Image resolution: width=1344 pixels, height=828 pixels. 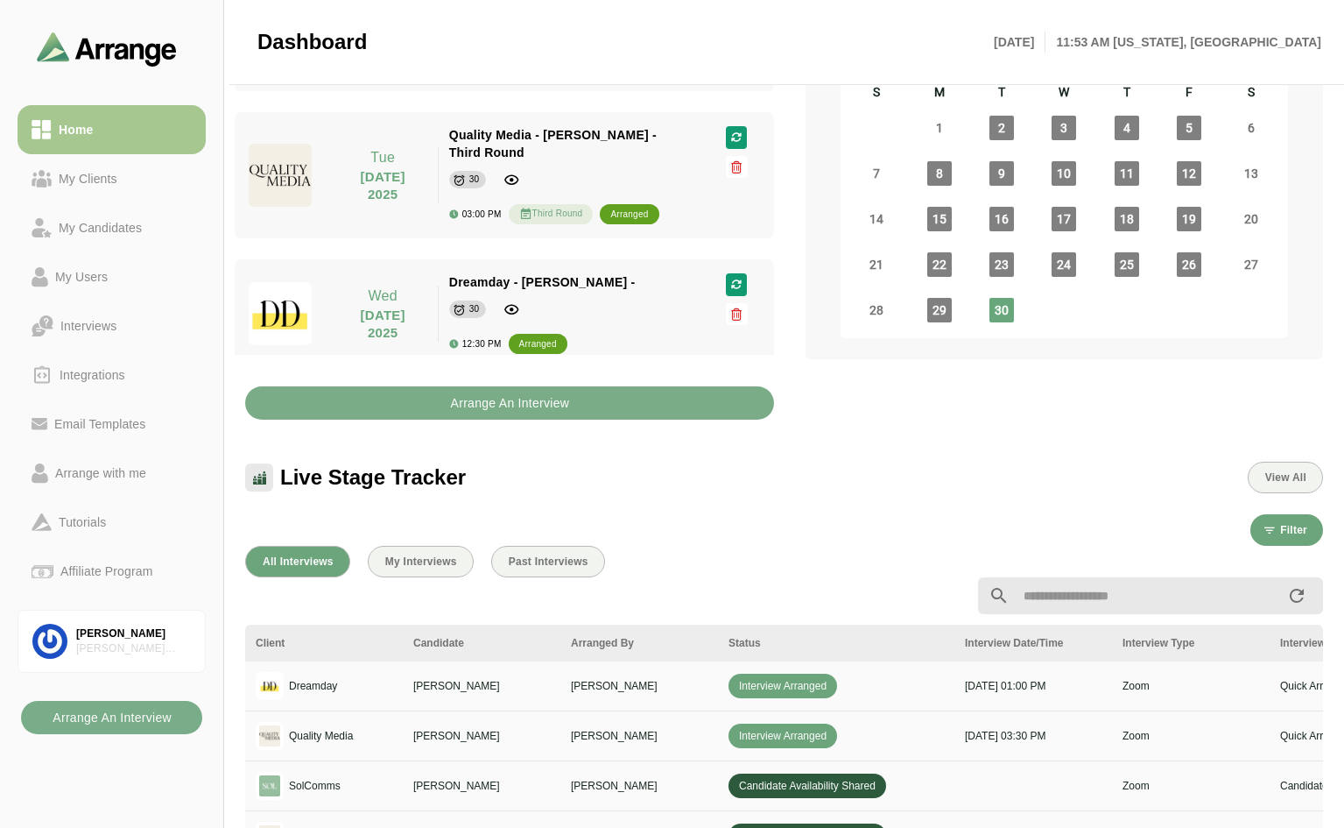 What do you see at coordinates (100, 424) in the screenshot?
I see `div: Email Templates` at bounding box center [100, 424].